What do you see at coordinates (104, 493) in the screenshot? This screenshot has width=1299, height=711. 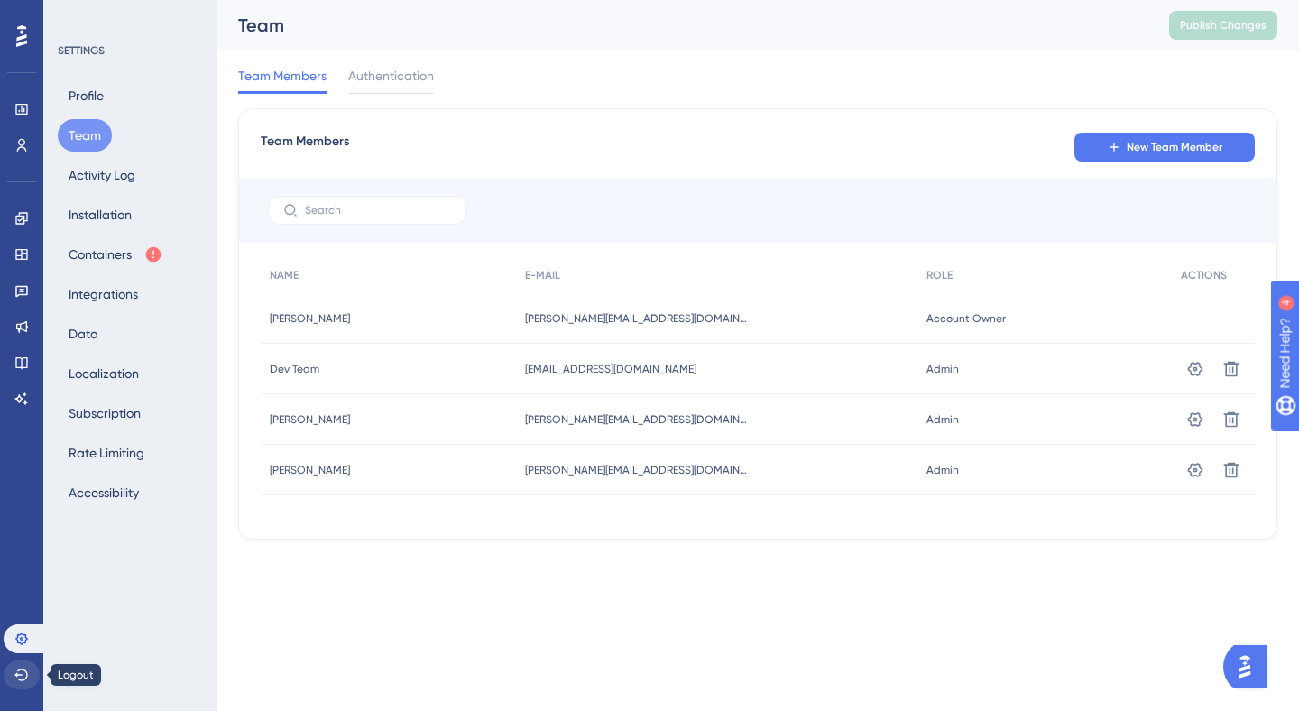 I see `button: Accessibility` at bounding box center [104, 493].